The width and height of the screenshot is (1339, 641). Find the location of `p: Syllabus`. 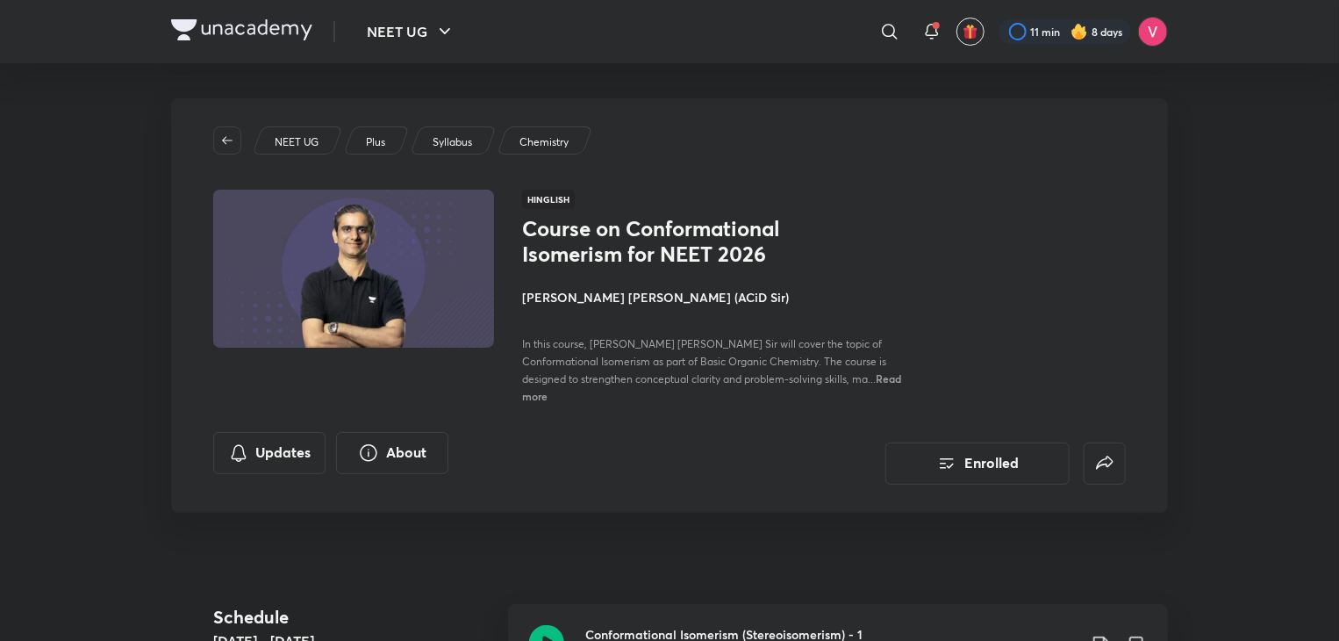

p: Syllabus is located at coordinates (452, 142).